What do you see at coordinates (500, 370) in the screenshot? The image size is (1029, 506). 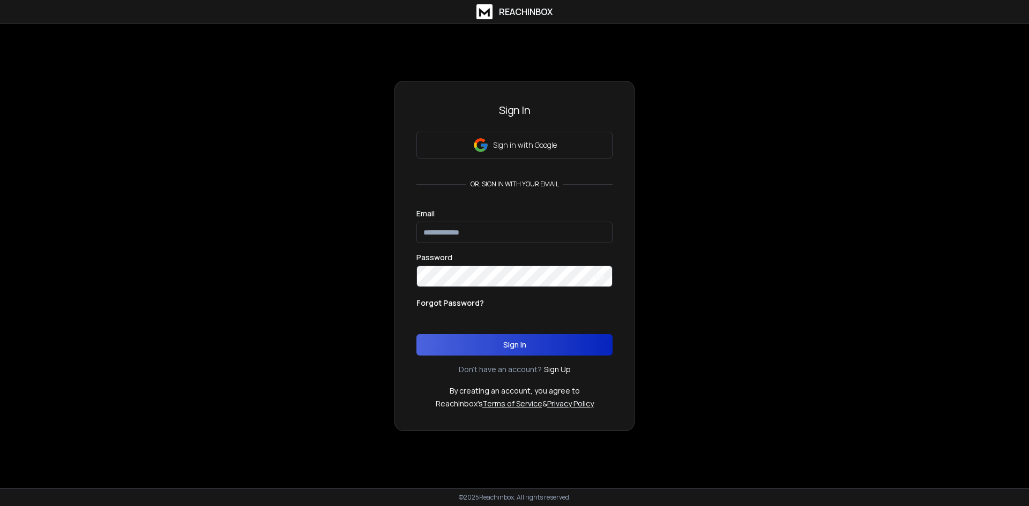 I see `p: Don't have an account?` at bounding box center [500, 370].